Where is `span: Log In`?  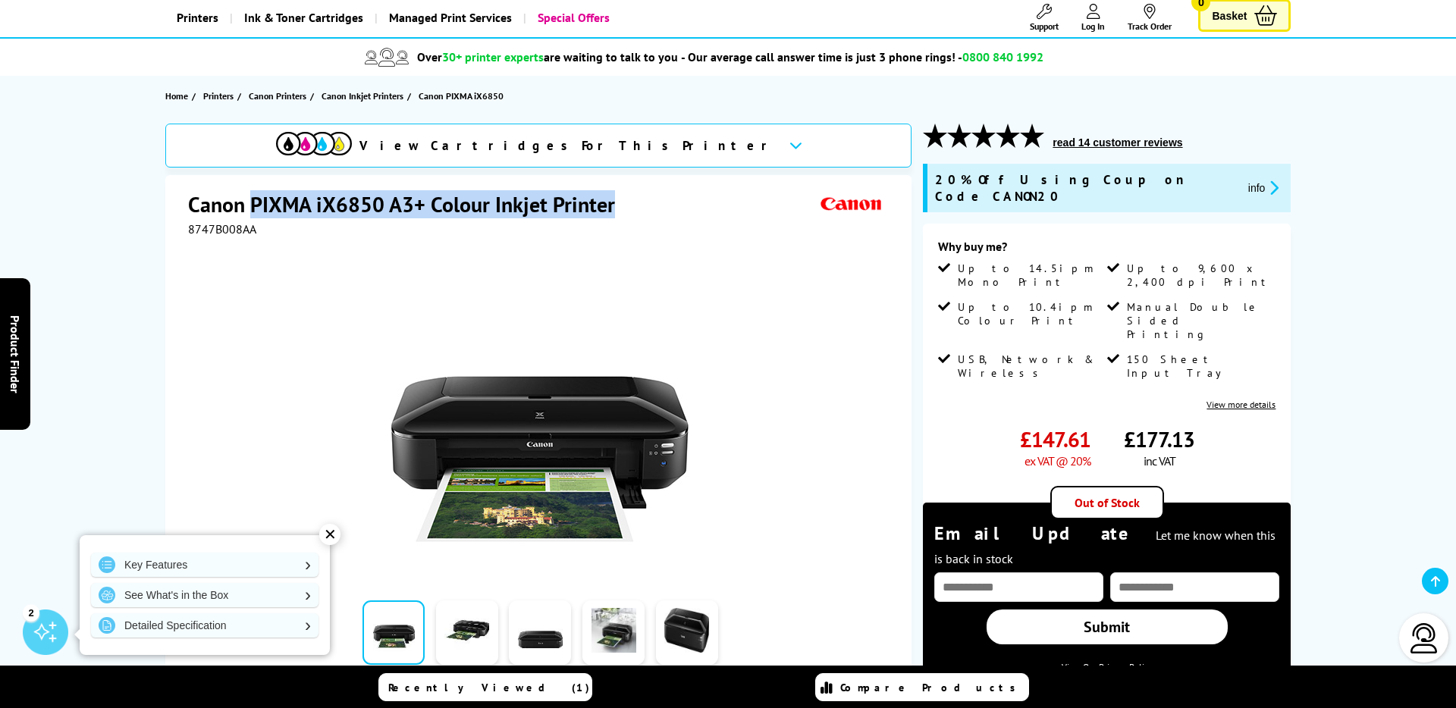 span: Log In is located at coordinates (1093, 26).